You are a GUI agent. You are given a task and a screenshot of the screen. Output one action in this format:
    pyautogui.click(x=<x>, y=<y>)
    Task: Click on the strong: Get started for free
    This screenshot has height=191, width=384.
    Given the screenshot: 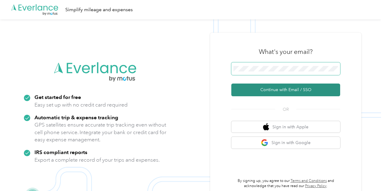 What is the action you would take?
    pyautogui.click(x=58, y=97)
    